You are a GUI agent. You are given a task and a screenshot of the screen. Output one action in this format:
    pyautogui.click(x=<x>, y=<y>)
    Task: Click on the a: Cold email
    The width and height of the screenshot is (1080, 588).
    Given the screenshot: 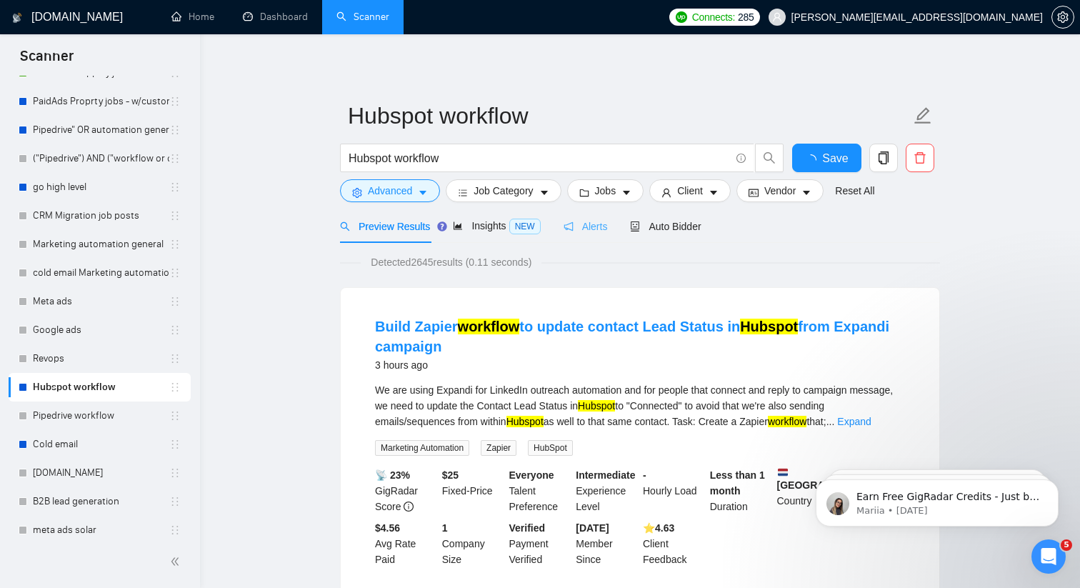 What is the action you would take?
    pyautogui.click(x=101, y=444)
    